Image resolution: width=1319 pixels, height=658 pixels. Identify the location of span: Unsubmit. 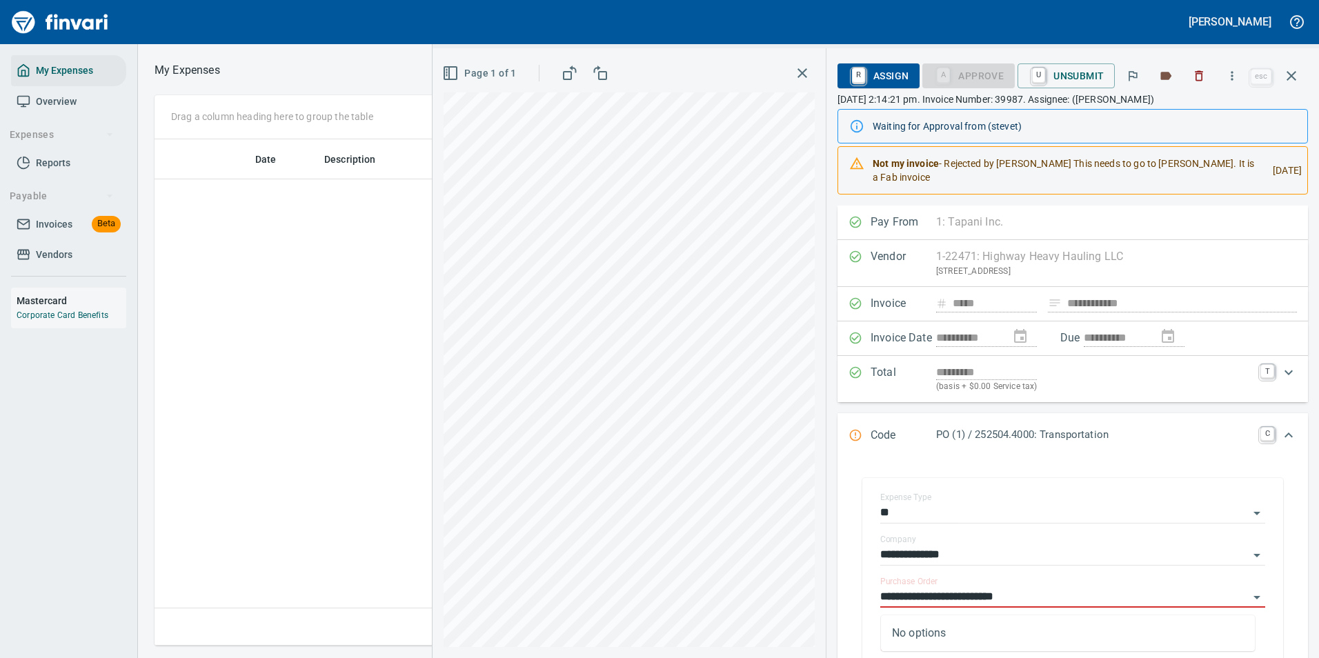
(1066, 76).